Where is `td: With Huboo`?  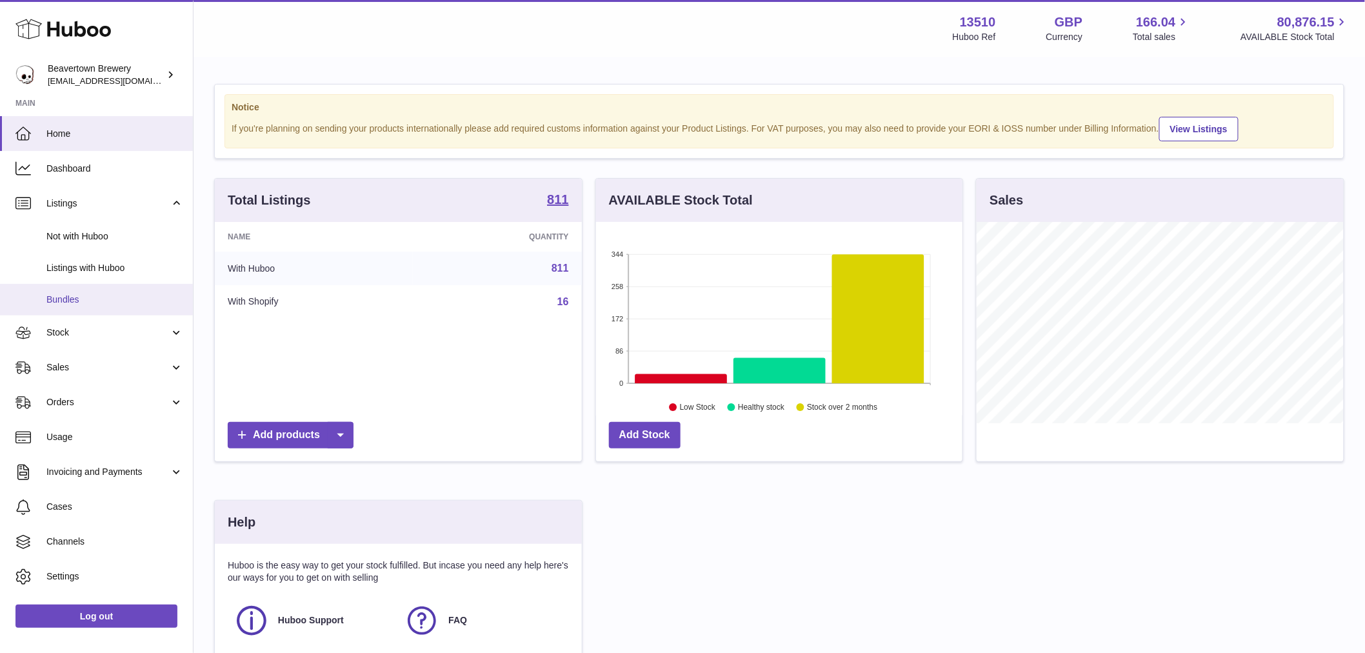
td: With Huboo is located at coordinates (313, 268).